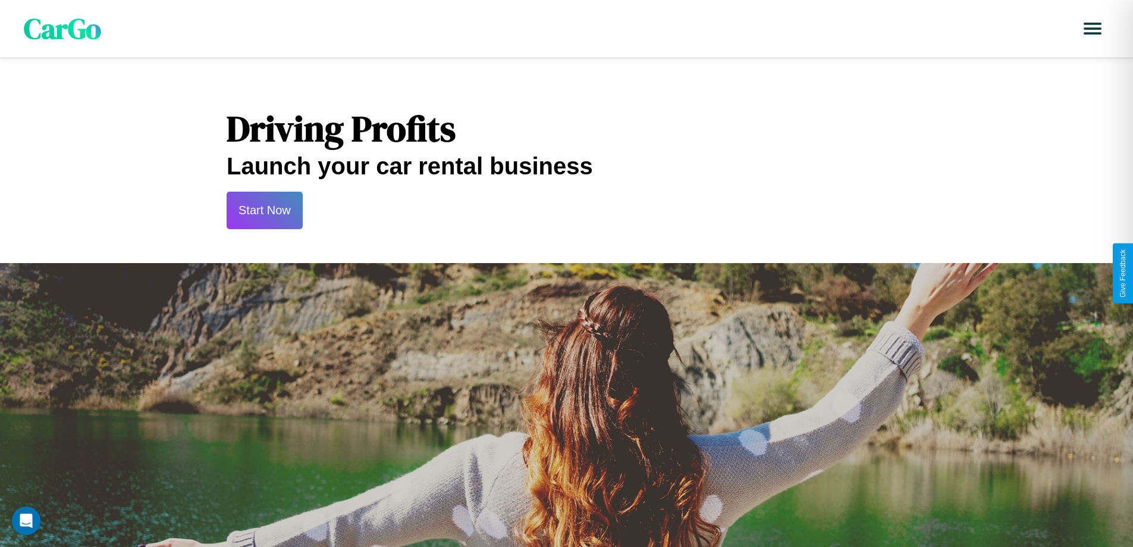 The image size is (1133, 547). Describe the element at coordinates (62, 29) in the screenshot. I see `span: CarGo` at that location.